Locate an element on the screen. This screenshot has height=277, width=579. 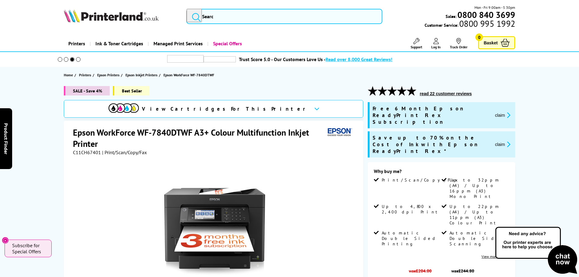
span: C11CH67401 is located at coordinates (87, 152).